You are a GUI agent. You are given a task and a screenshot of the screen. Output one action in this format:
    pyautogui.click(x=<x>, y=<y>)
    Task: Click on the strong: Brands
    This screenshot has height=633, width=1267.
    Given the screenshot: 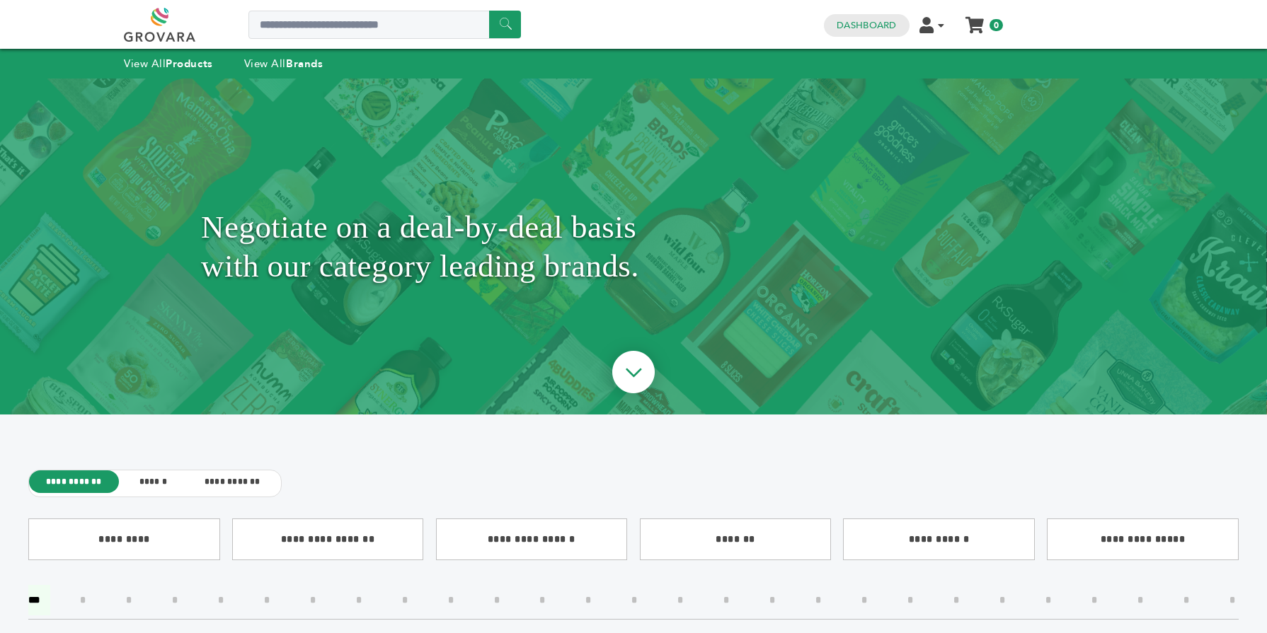 What is the action you would take?
    pyautogui.click(x=304, y=64)
    